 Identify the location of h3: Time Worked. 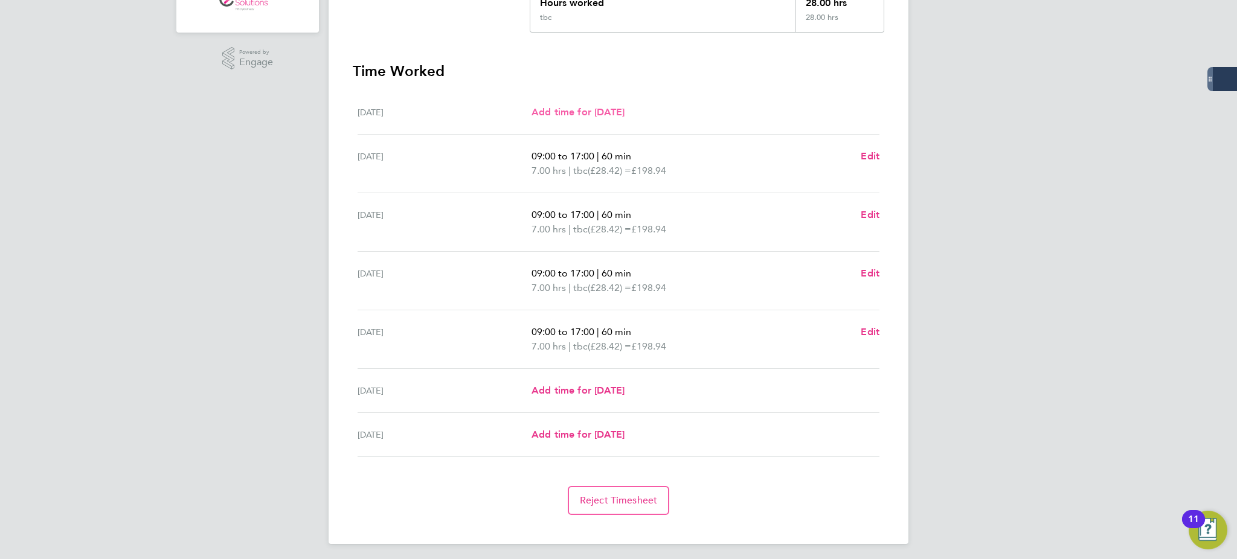
(618, 71).